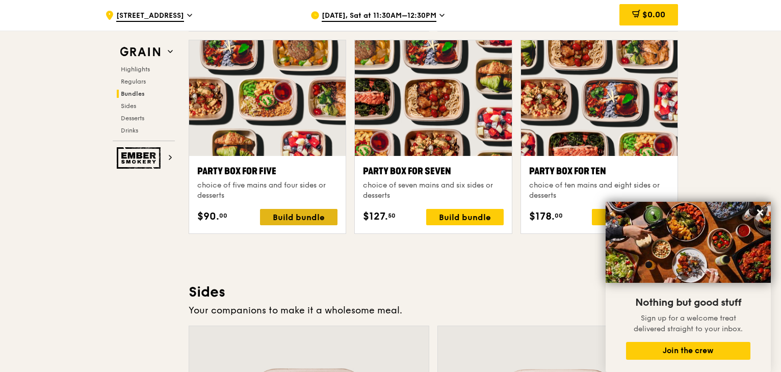  Describe the element at coordinates (760, 213) in the screenshot. I see `button: Close` at that location.